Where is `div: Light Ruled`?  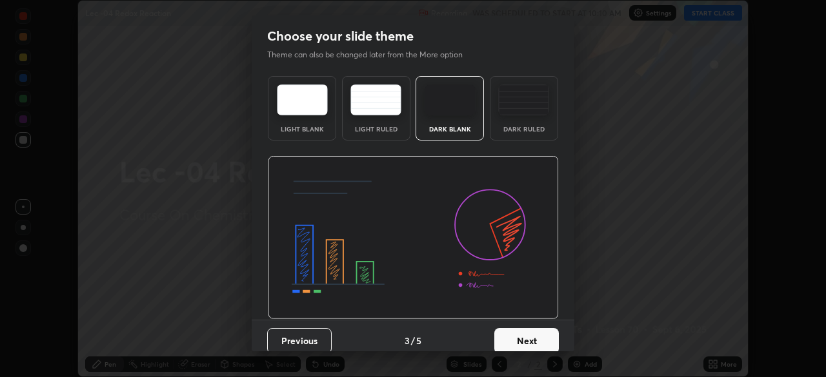 div: Light Ruled is located at coordinates (376, 129).